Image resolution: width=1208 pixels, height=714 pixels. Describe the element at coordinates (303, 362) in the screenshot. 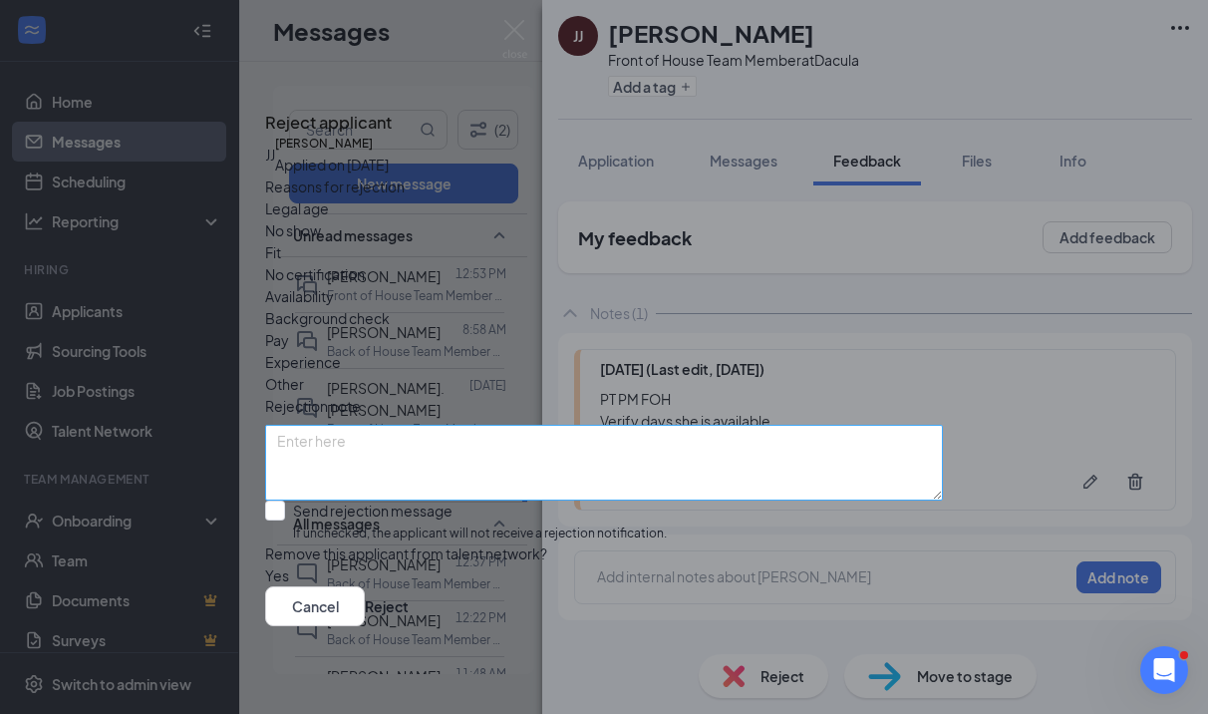

I see `span: Experience` at that location.